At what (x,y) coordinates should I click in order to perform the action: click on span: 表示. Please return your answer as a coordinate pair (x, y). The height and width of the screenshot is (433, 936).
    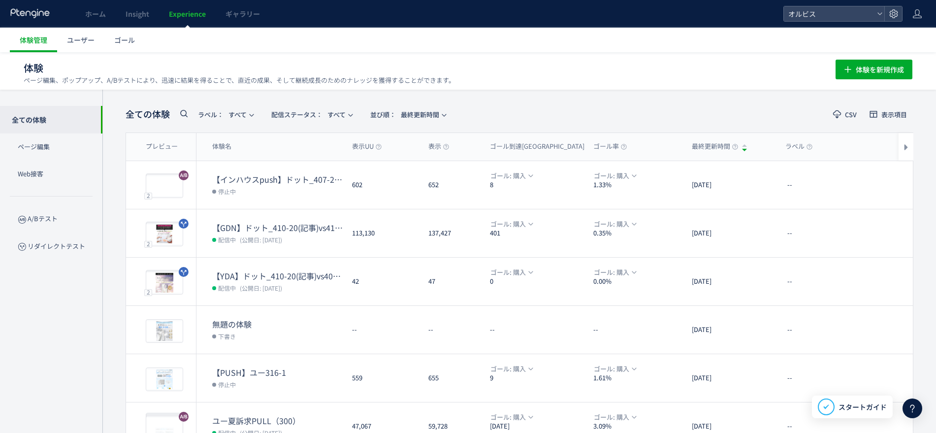
    Looking at the image, I should click on (439, 146).